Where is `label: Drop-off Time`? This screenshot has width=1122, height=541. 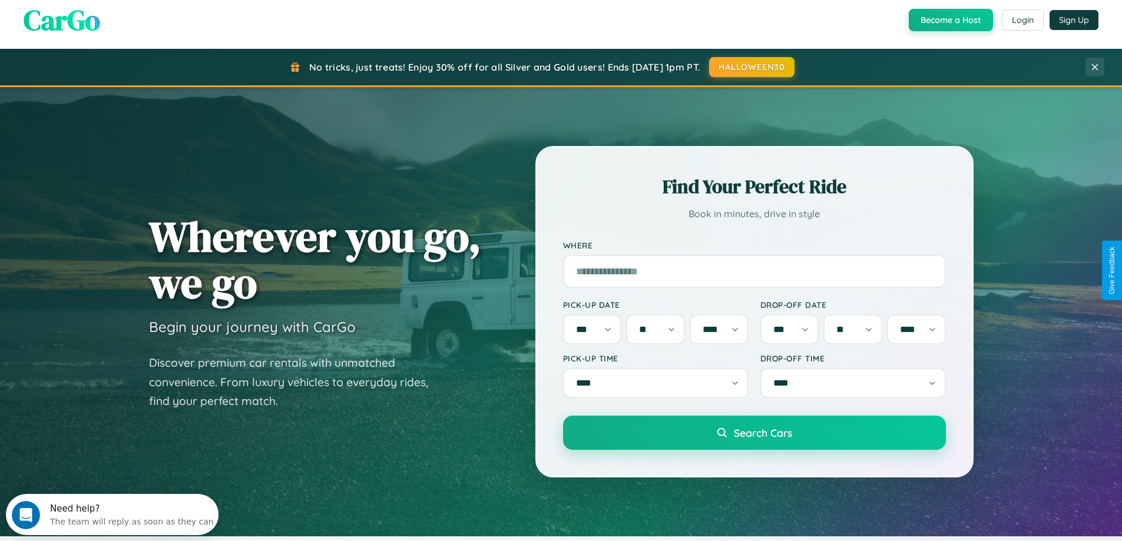 label: Drop-off Time is located at coordinates (853, 358).